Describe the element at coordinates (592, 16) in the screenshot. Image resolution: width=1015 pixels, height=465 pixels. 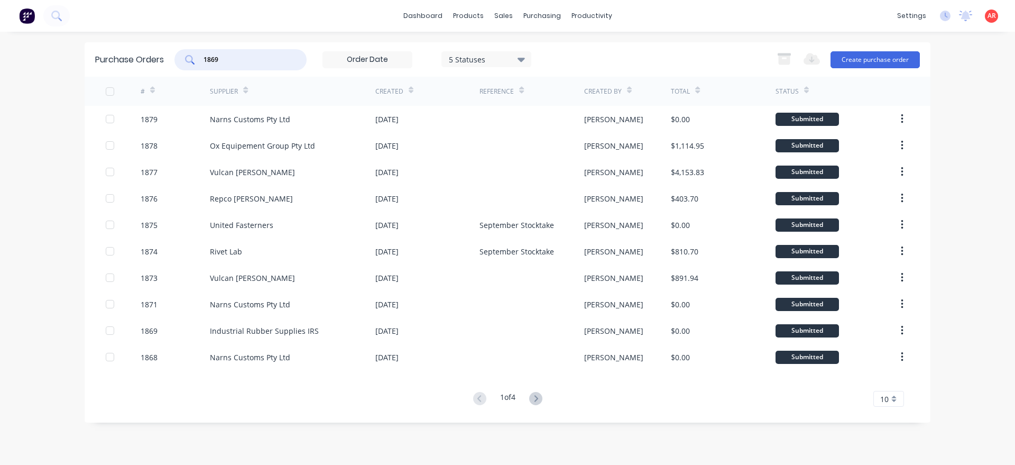
I see `div: productivity` at that location.